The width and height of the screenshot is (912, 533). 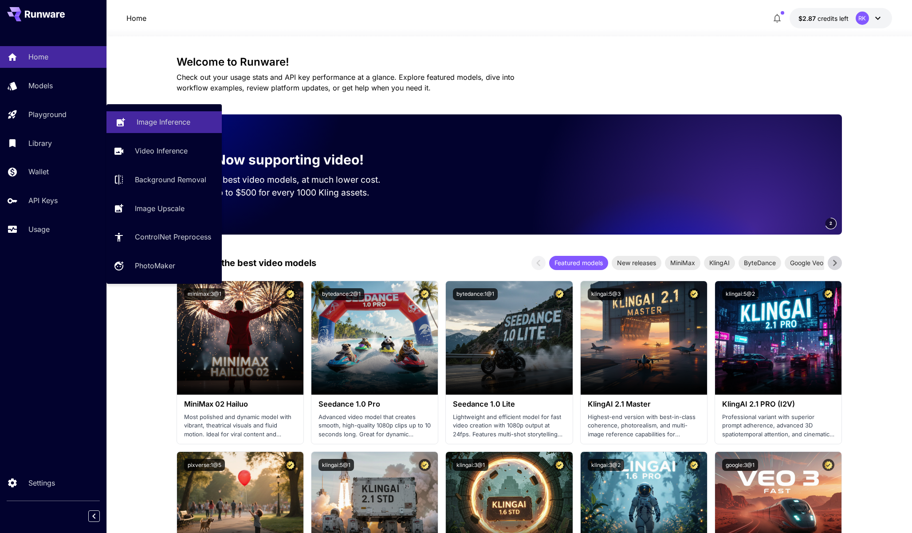 What do you see at coordinates (101, 517) in the screenshot?
I see `div: Collapse sidebar` at bounding box center [101, 517].